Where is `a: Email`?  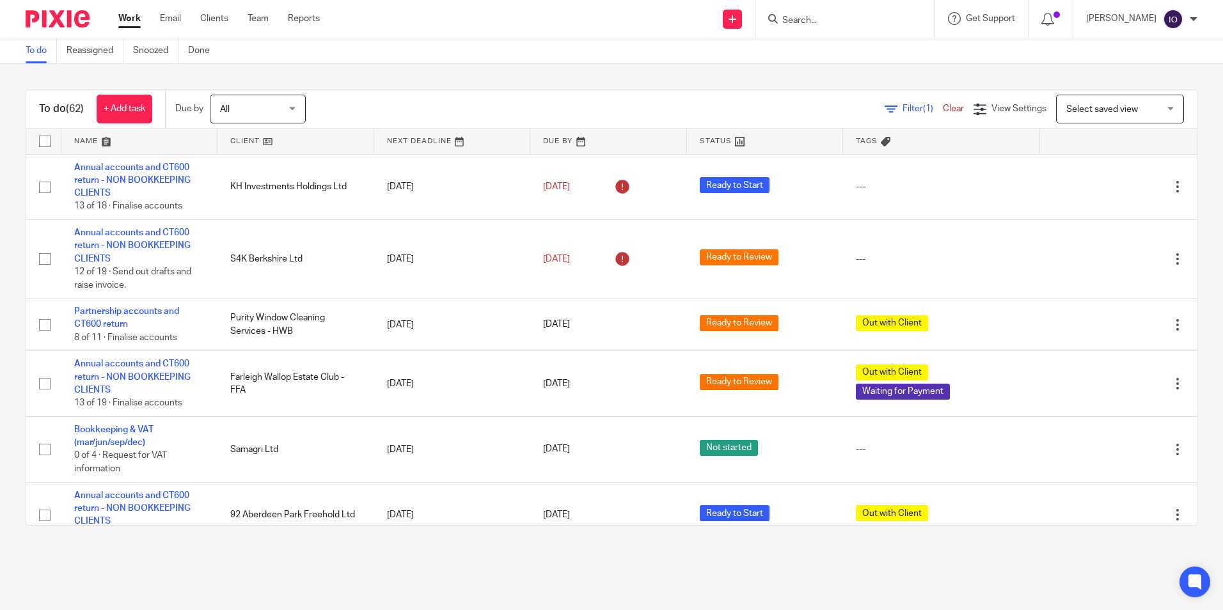
a: Email is located at coordinates (170, 19).